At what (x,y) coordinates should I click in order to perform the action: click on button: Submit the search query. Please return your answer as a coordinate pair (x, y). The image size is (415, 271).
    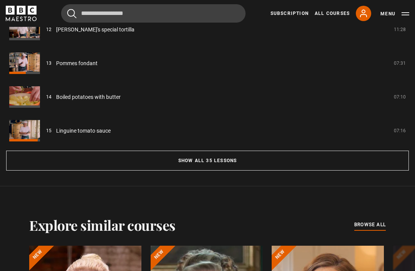
    Looking at the image, I should click on (72, 13).